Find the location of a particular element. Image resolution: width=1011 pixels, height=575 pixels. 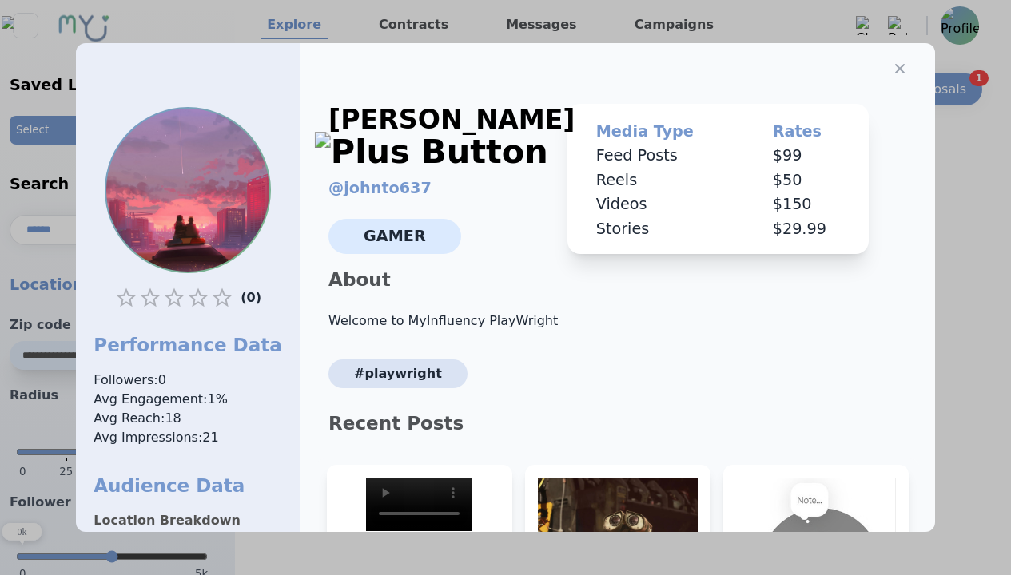

td: Feed Posts is located at coordinates (662, 156).